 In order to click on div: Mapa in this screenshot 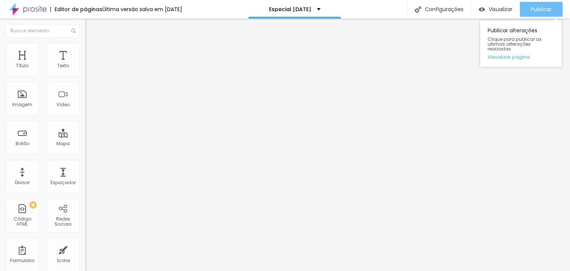, I will do `click(63, 144)`.